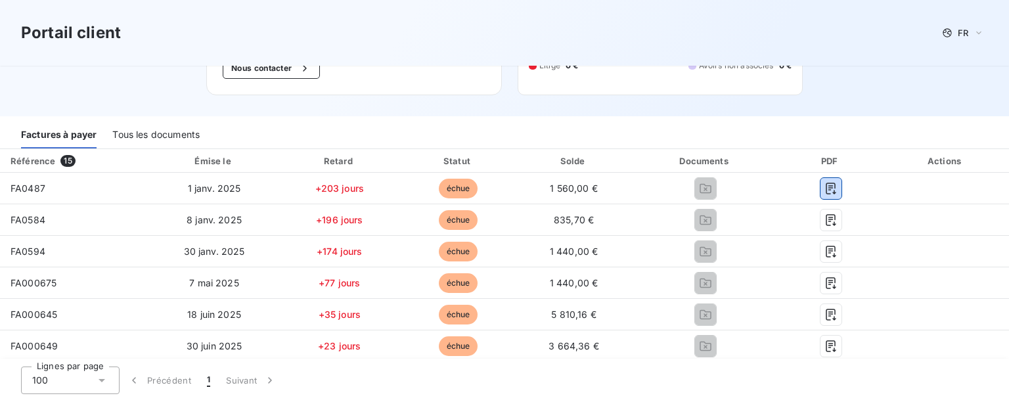  What do you see at coordinates (945, 161) in the screenshot?
I see `div: Actions` at bounding box center [945, 161].